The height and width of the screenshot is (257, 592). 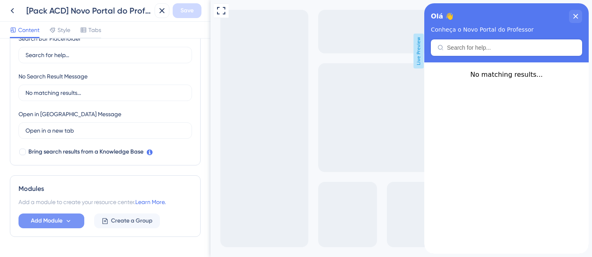 What do you see at coordinates (53, 76) in the screenshot?
I see `div: No Search Result Message` at bounding box center [53, 76].